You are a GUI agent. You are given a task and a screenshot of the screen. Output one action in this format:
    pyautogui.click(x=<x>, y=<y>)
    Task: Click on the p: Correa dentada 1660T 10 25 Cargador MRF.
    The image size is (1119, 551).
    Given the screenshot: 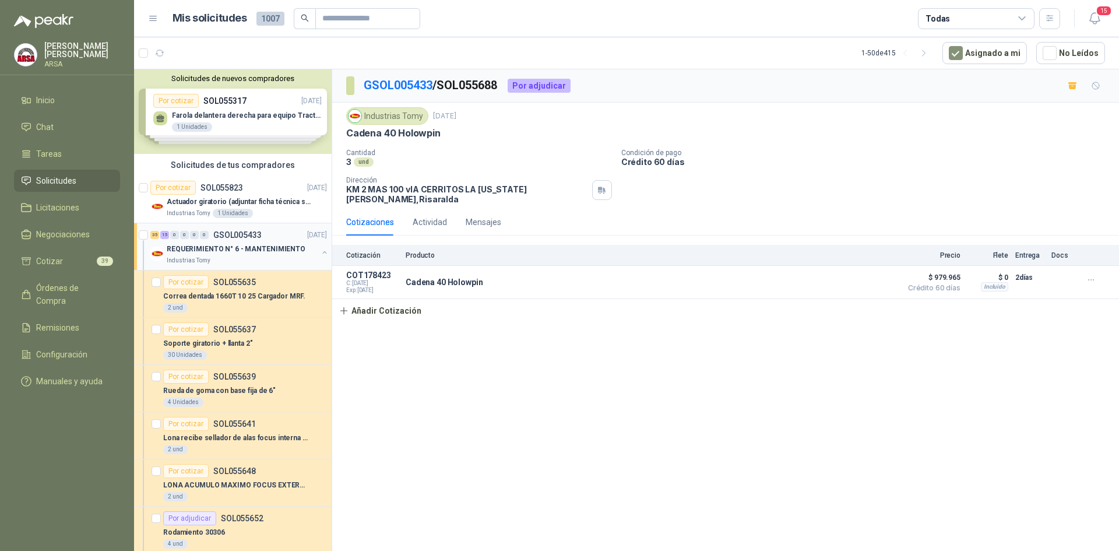 What is the action you would take?
    pyautogui.click(x=234, y=296)
    